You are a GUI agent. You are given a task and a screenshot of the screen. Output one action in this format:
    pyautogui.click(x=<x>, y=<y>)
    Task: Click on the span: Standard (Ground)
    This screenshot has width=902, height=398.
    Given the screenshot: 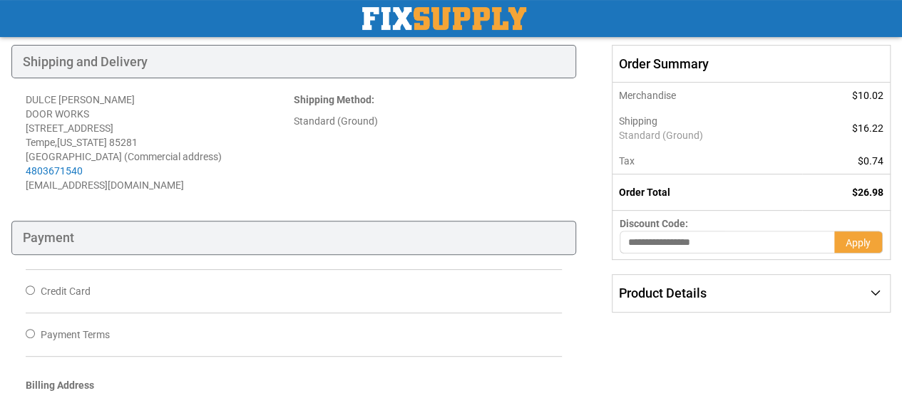 What is the action you would take?
    pyautogui.click(x=706, y=135)
    